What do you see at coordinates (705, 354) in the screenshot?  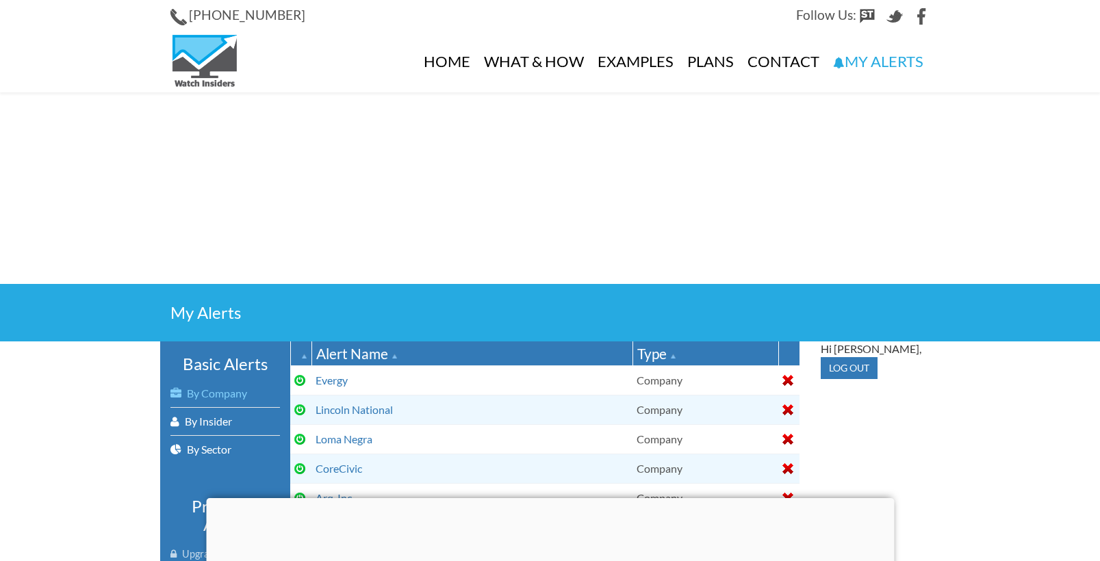 I see `th: Type: Ascending sort applied, activate to apply a descending sort` at bounding box center [705, 354].